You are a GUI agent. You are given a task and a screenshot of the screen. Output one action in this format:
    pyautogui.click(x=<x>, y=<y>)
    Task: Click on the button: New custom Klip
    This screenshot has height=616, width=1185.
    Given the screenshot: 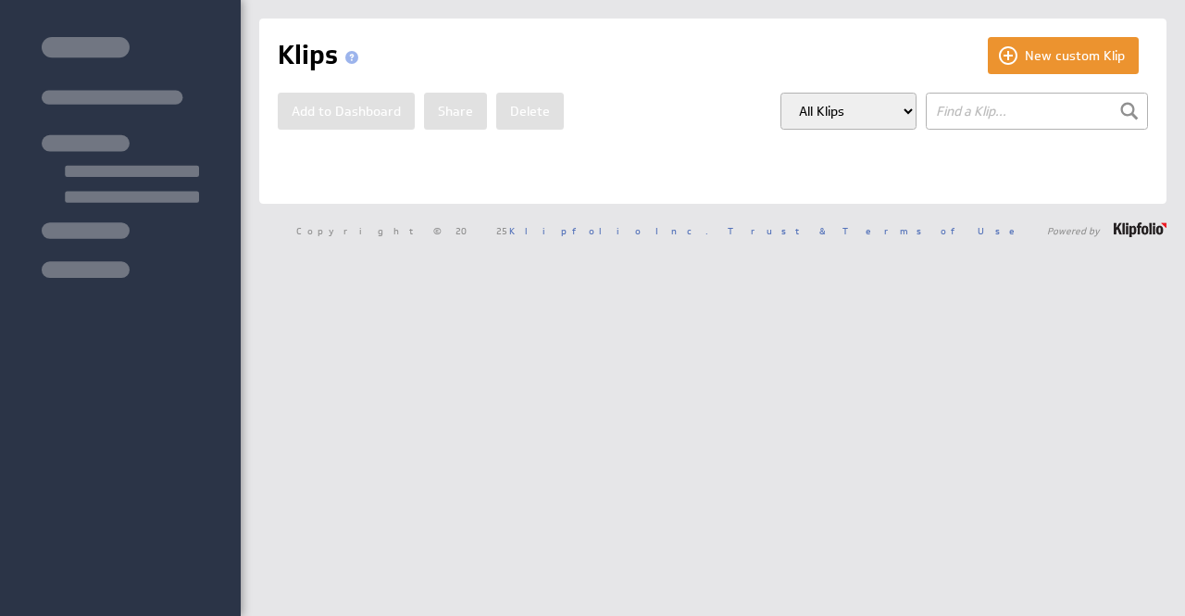 What is the action you would take?
    pyautogui.click(x=1063, y=56)
    